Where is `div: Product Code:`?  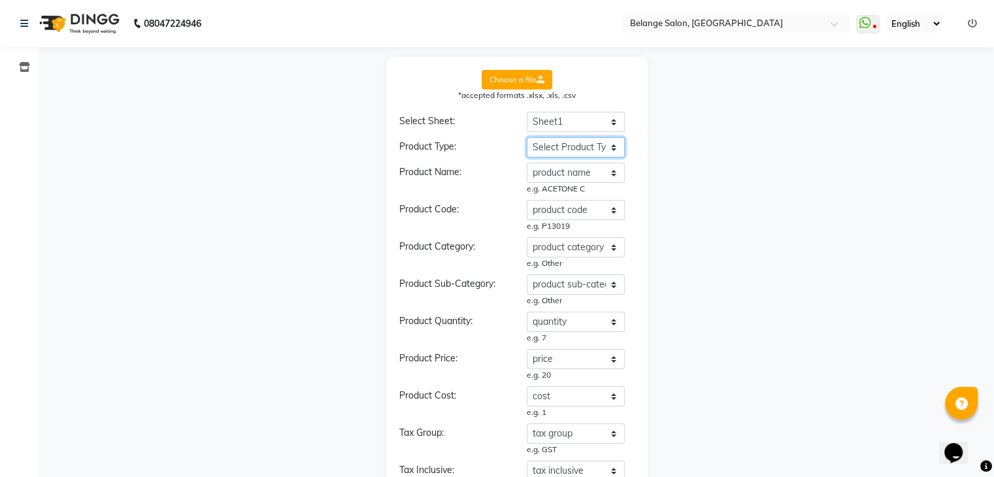
div: Product Code: is located at coordinates (453, 217).